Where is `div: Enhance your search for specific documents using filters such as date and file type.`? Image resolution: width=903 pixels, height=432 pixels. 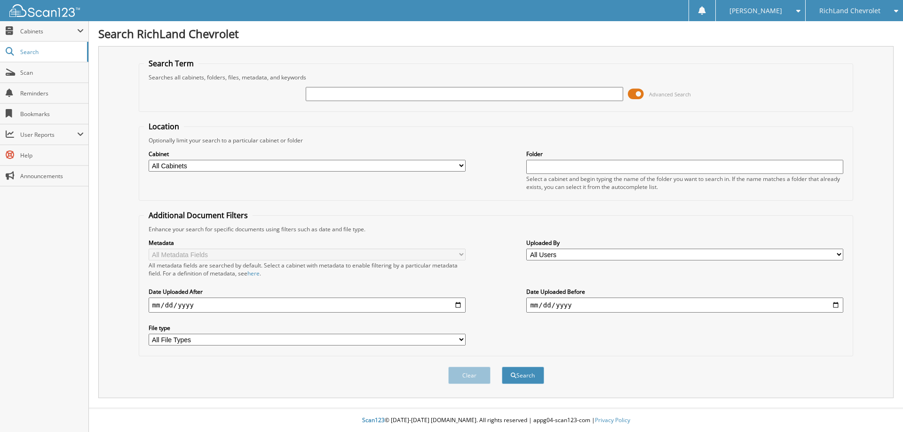
div: Enhance your search for specific documents using filters such as date and file type. is located at coordinates (496, 229).